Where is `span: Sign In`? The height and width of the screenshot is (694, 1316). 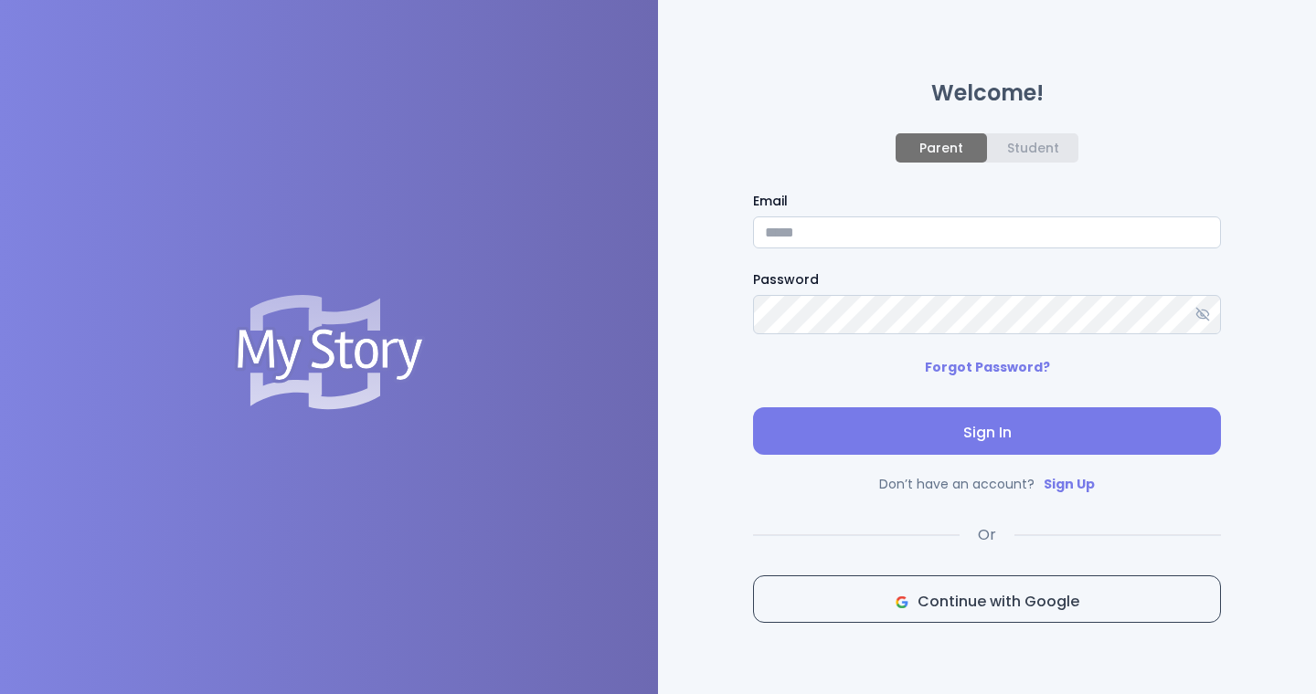
span: Sign In is located at coordinates (987, 433).